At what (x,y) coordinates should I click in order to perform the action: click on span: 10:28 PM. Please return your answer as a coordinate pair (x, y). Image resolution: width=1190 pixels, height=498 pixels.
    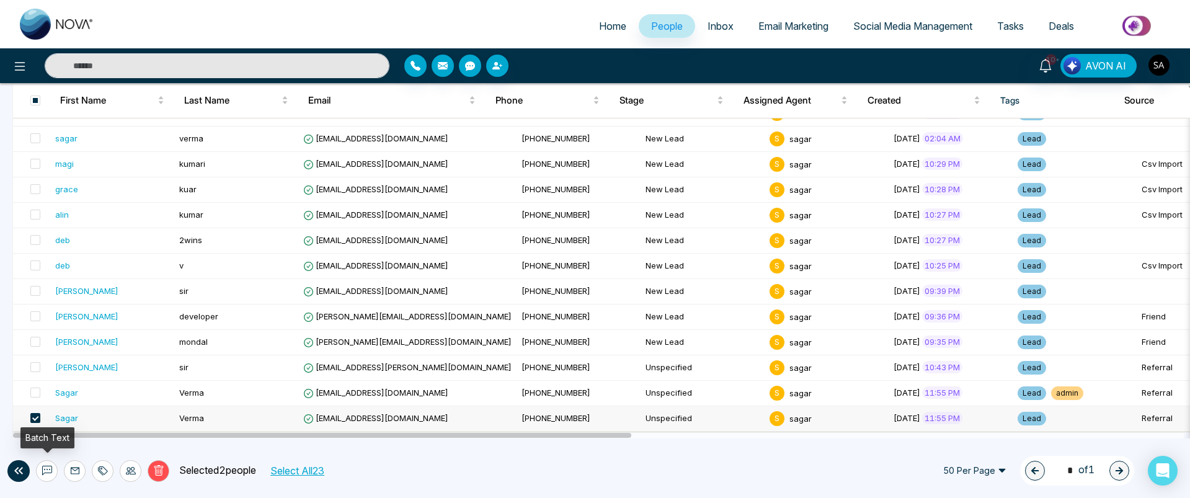
    Looking at the image, I should click on (942, 189).